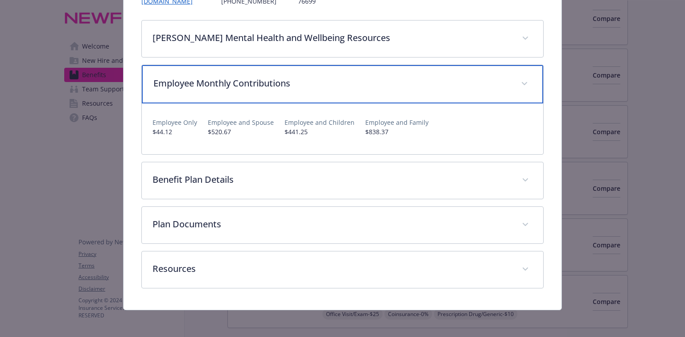  Describe the element at coordinates (320, 132) in the screenshot. I see `p: $441.25` at that location.